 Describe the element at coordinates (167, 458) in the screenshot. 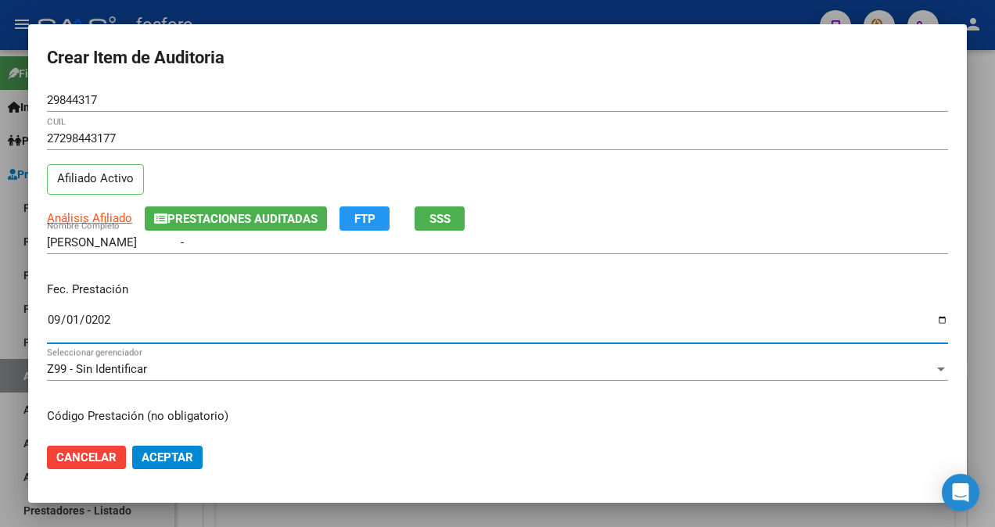

I see `button: Aceptar` at that location.